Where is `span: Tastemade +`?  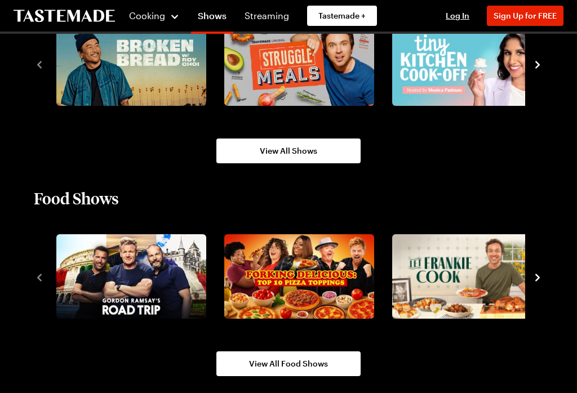 span: Tastemade + is located at coordinates (342, 16).